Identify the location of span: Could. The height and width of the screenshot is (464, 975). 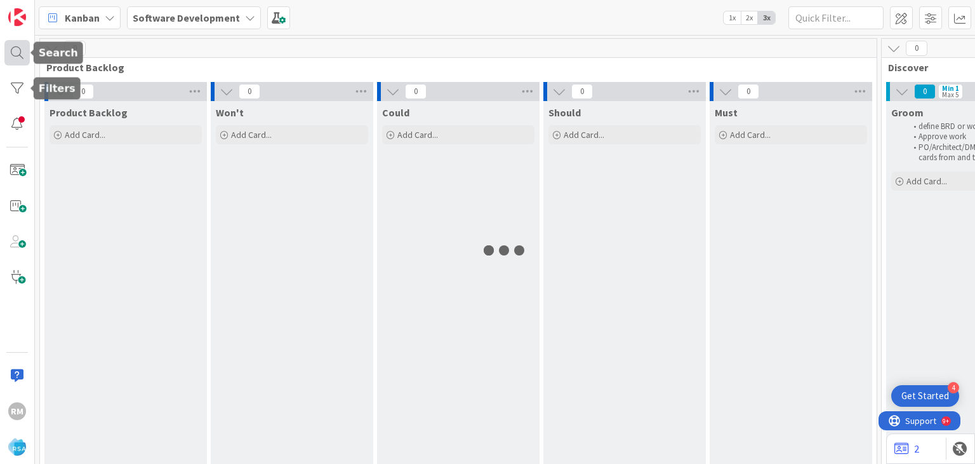
(396, 112).